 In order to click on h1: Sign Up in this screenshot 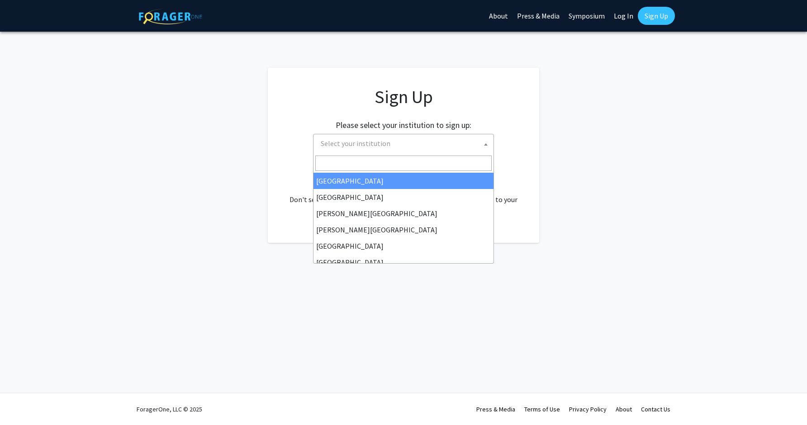, I will do `click(403, 97)`.